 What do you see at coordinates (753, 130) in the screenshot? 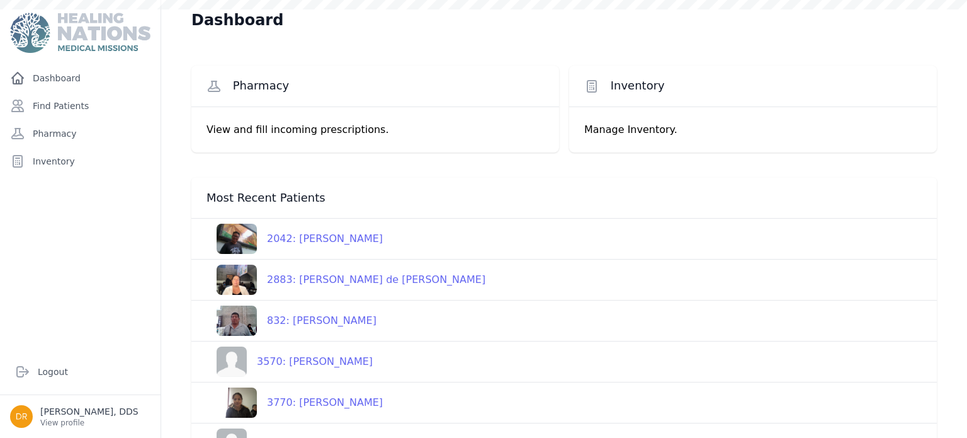
I see `p: Manage Inventory.` at bounding box center [753, 130].